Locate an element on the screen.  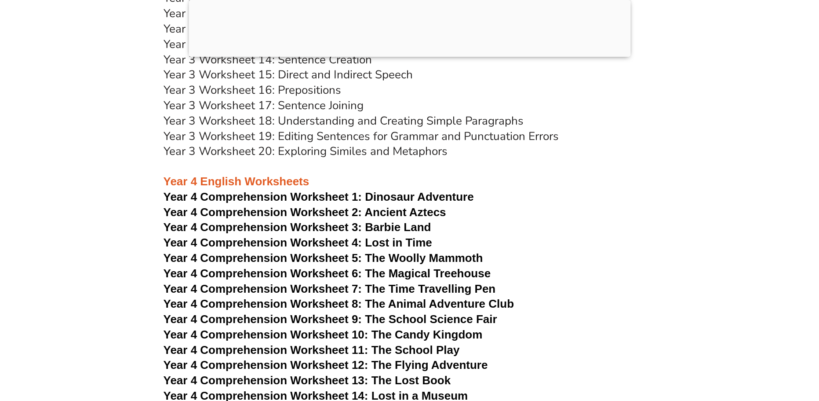
a: Year 4 Comprehension Worksheet 11: The School Play is located at coordinates (312, 350).